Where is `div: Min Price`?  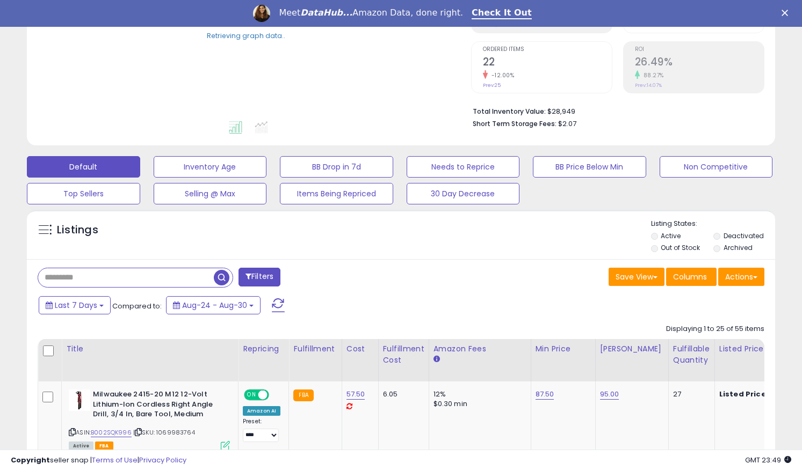 div: Min Price is located at coordinates (563, 349).